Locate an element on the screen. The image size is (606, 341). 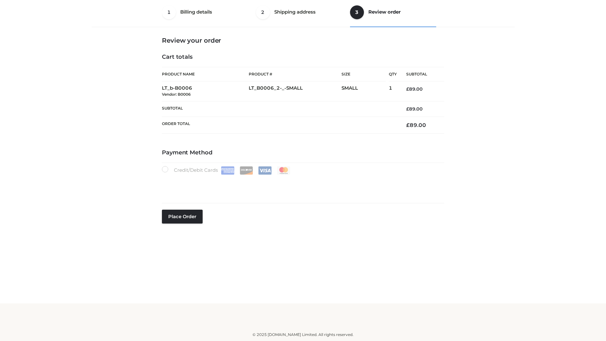
label: Credit/Debit Cards is located at coordinates (226, 170).